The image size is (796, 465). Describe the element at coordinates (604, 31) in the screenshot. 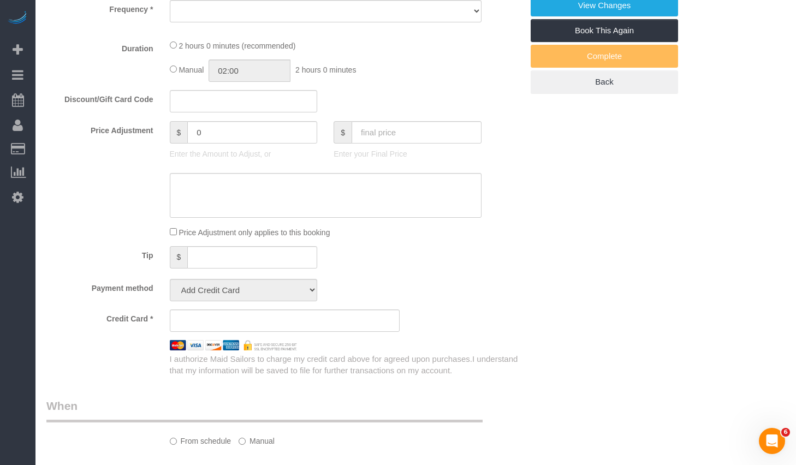

I see `a: Book This Again` at that location.